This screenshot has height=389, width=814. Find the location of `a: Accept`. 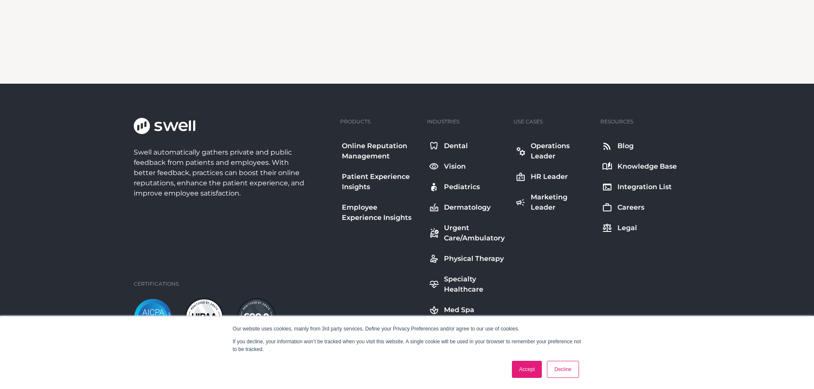

a: Accept is located at coordinates (527, 370).